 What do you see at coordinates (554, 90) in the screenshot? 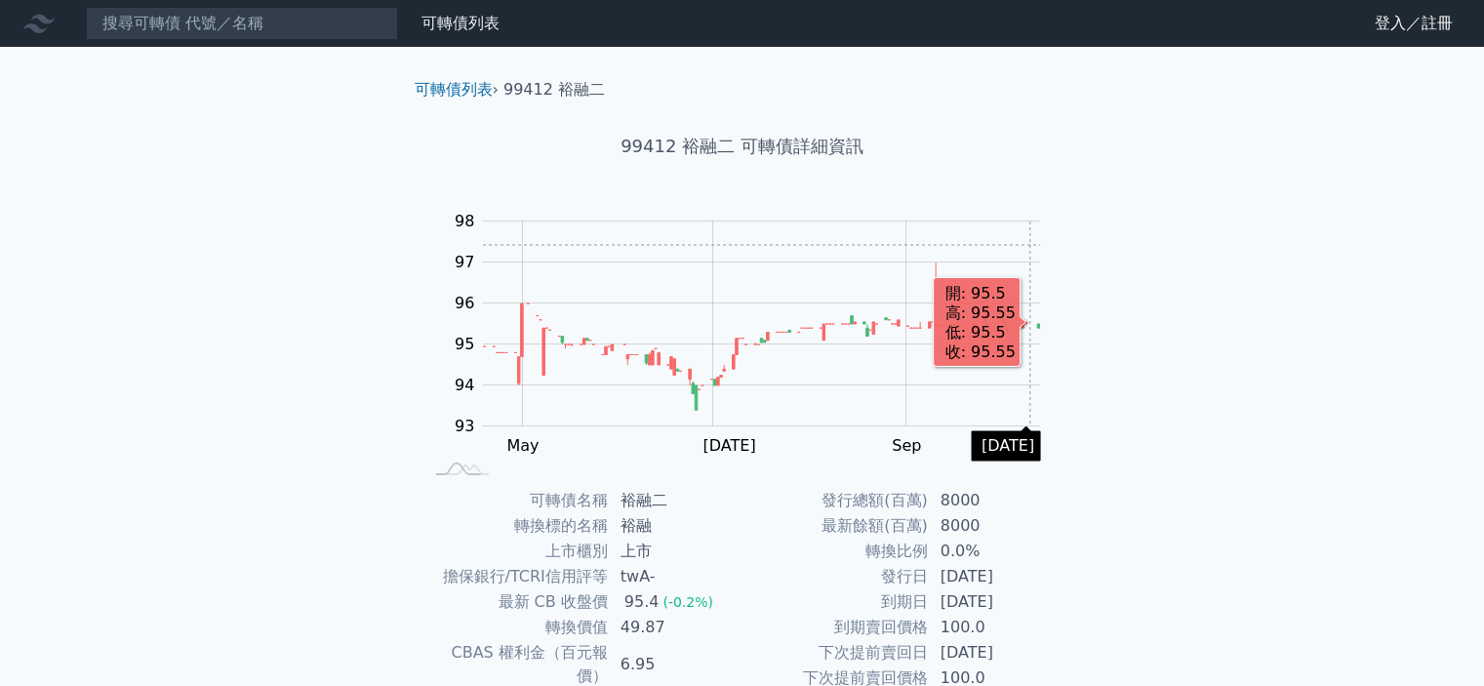
I see `li: 99412 裕融二` at bounding box center [554, 90].